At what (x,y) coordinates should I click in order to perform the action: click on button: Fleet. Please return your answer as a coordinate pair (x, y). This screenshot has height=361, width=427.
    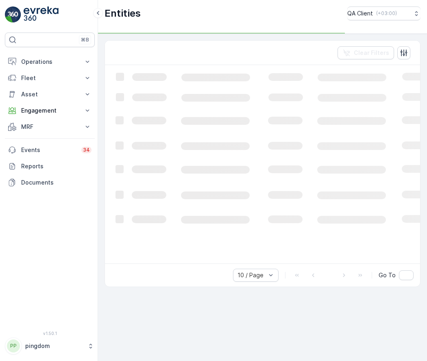
    Looking at the image, I should click on (50, 78).